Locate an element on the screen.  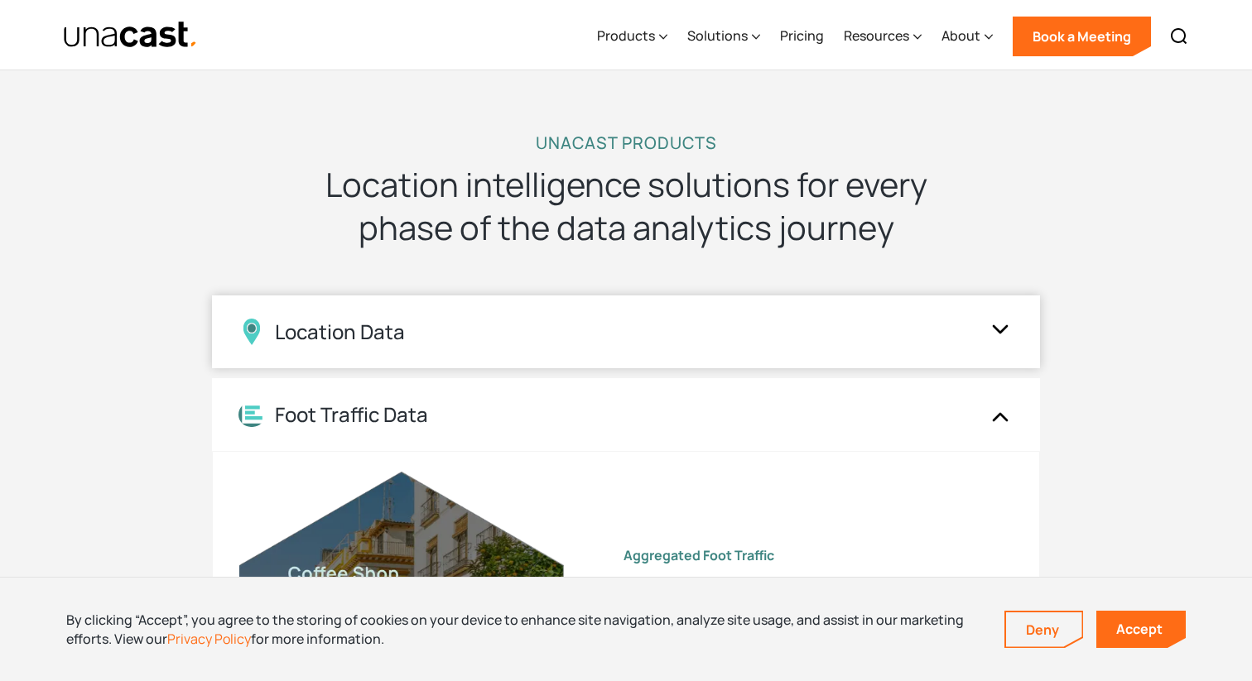
div: Foot Traffic Data is located at coordinates (351, 415).